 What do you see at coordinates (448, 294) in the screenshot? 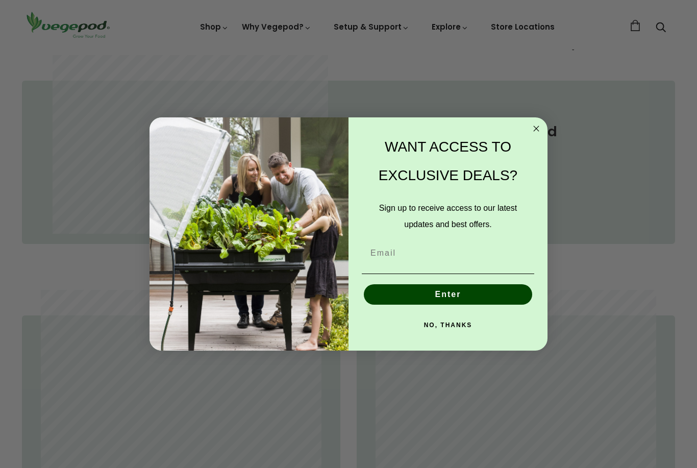
I see `button: Enter` at bounding box center [448, 294].